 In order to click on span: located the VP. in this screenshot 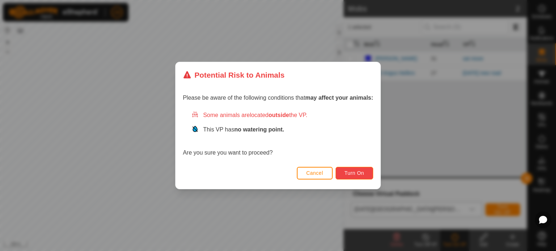, I will do `click(278, 115)`.